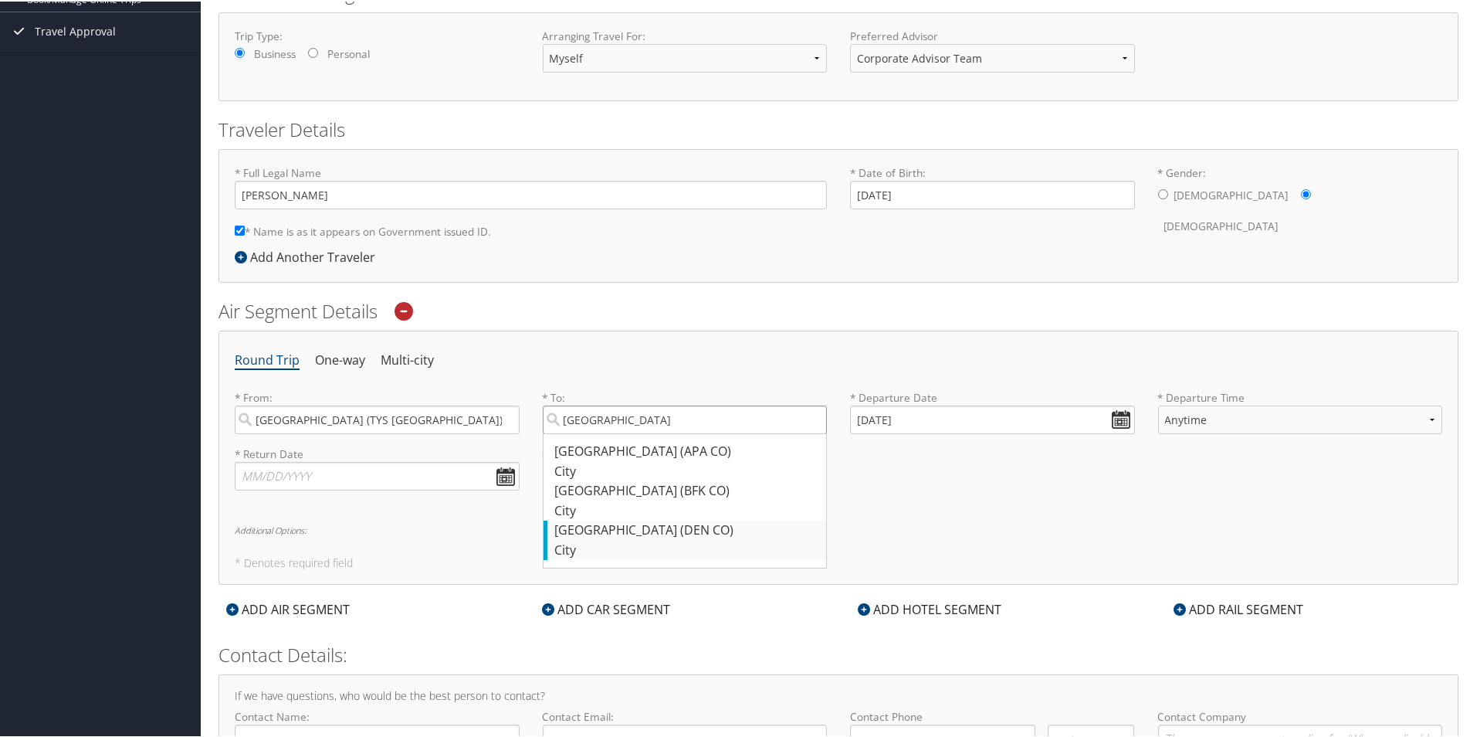 Image resolution: width=1470 pixels, height=737 pixels. Describe the element at coordinates (992, 35) in the screenshot. I see `label: Preferred Advisor` at that location.